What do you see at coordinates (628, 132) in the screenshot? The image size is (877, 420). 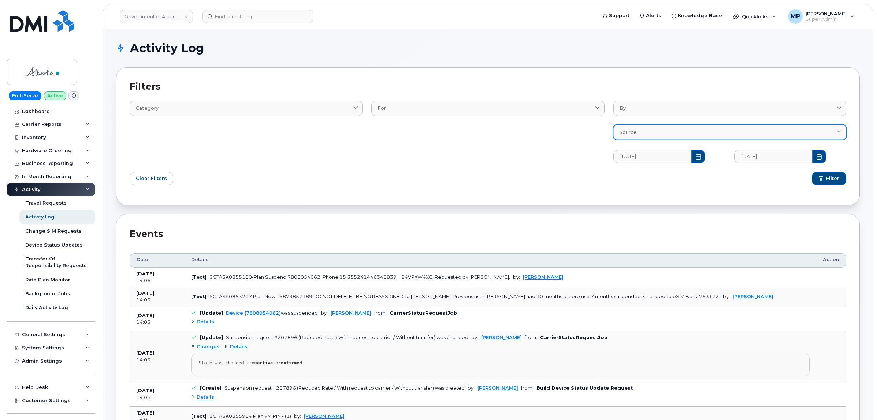 I see `span: Source` at bounding box center [628, 132].